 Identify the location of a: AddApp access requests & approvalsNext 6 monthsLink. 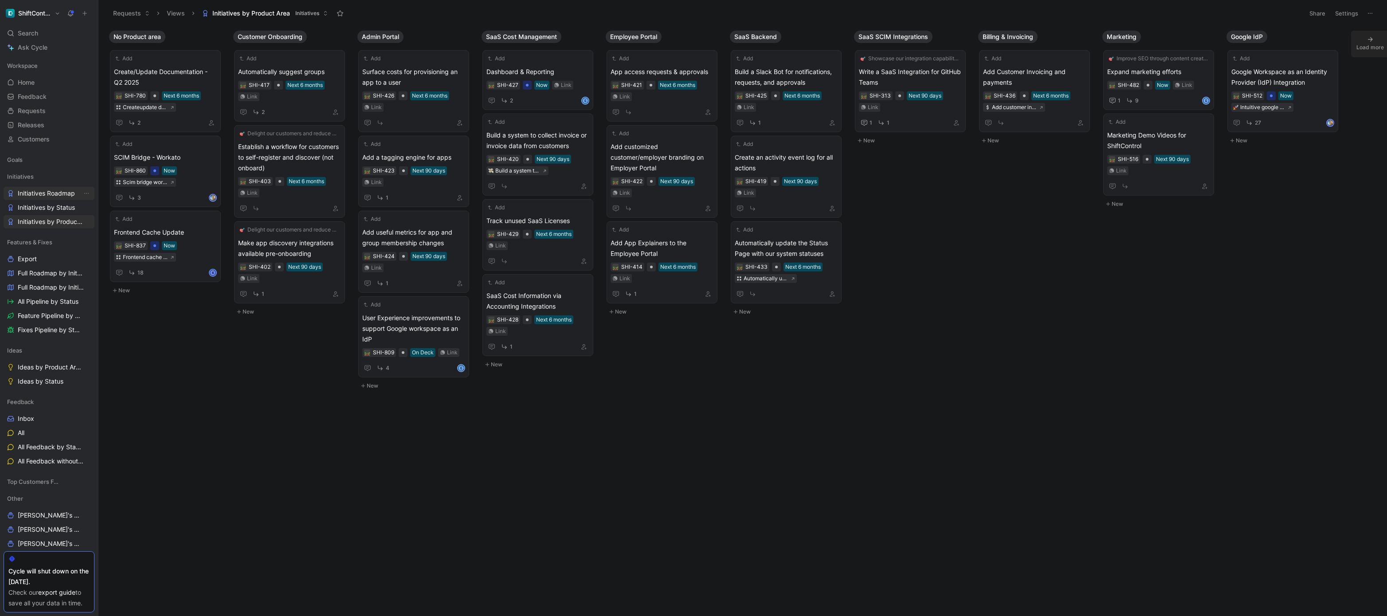
(662, 86).